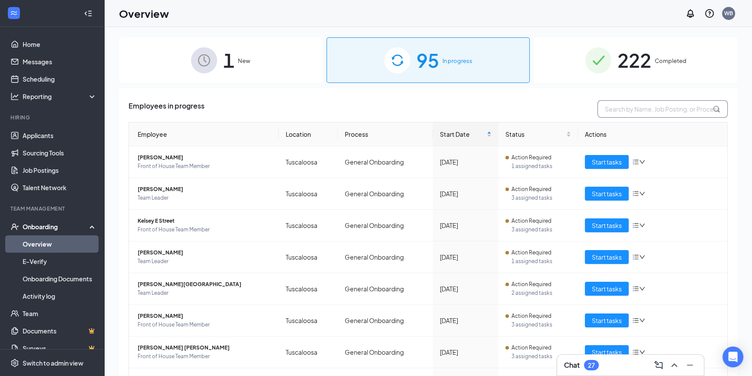 Image resolution: width=752 pixels, height=376 pixels. I want to click on span: Start Date, so click(463, 134).